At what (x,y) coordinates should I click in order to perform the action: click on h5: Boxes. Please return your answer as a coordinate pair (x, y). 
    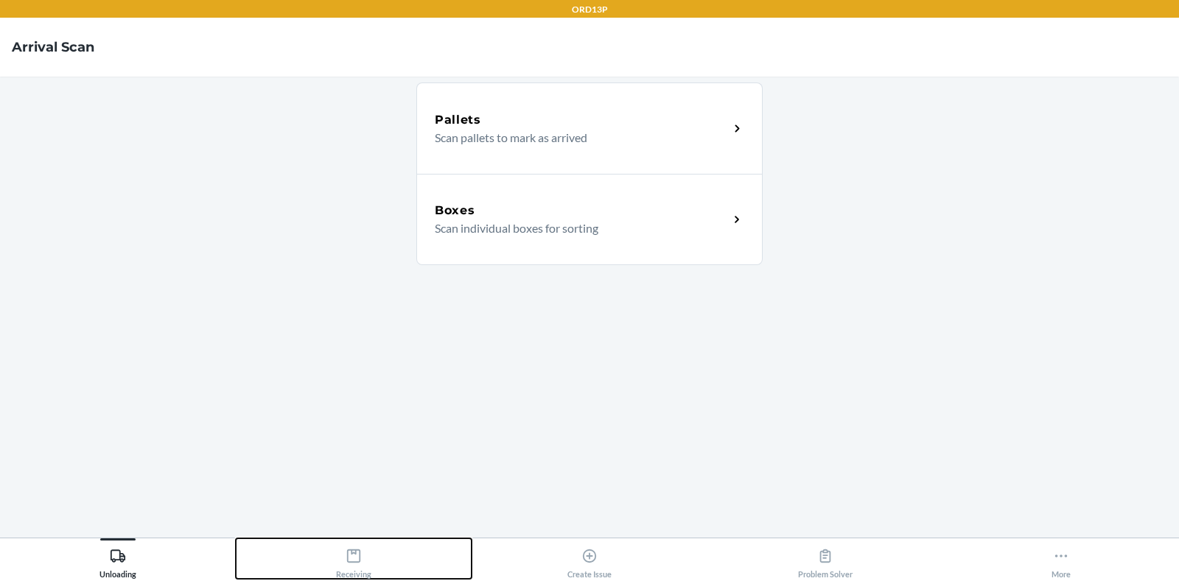
    Looking at the image, I should click on (455, 211).